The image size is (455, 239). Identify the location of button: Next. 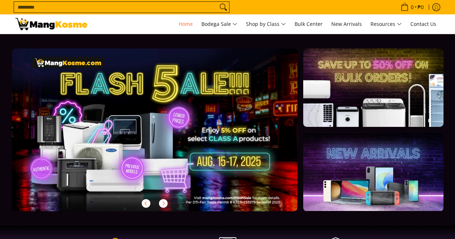
(163, 203).